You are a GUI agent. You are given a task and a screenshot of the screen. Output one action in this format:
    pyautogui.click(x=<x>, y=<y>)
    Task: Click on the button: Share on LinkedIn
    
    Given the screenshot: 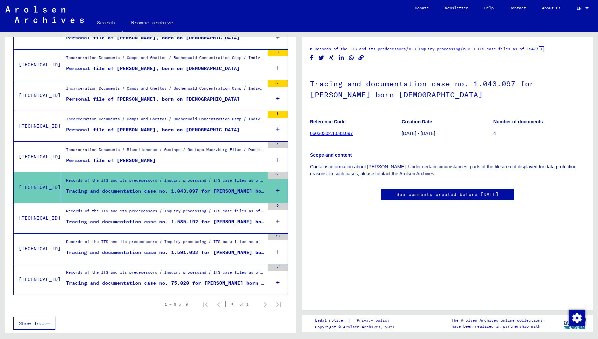 What is the action you would take?
    pyautogui.click(x=341, y=58)
    